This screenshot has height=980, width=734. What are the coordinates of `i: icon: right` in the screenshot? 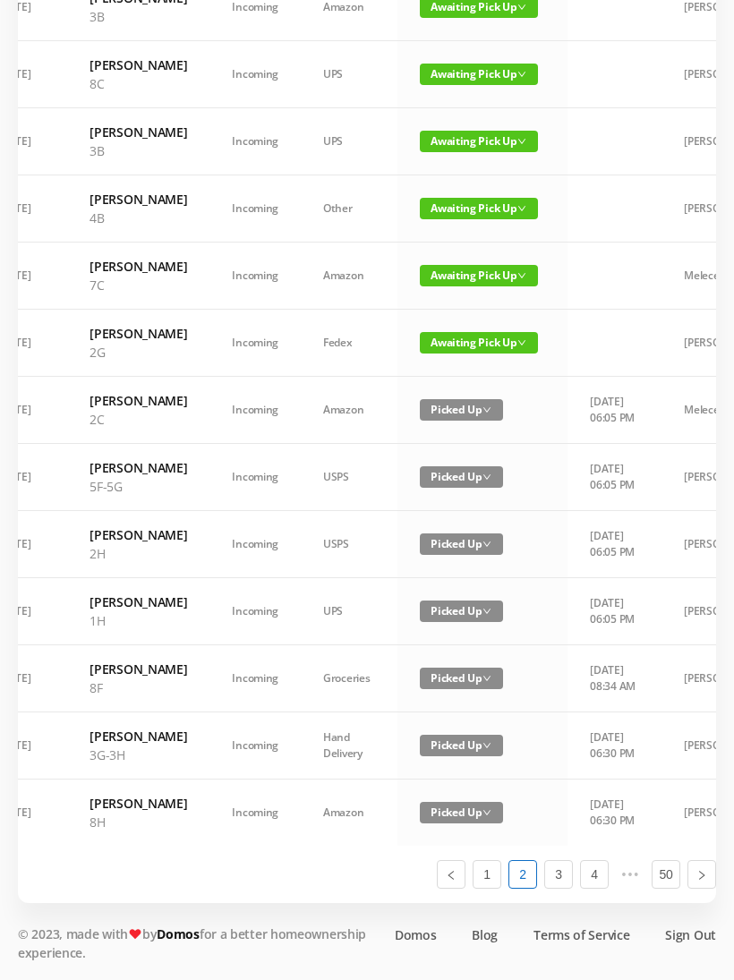 It's located at (702, 875).